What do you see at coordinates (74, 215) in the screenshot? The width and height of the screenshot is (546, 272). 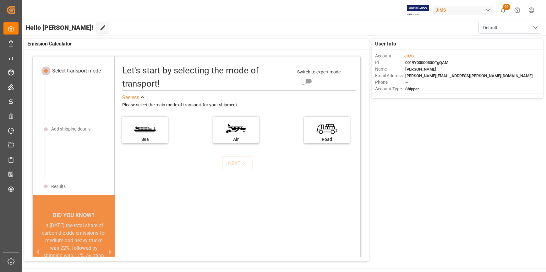 I see `div: DID YOU KNOW?` at bounding box center [74, 215].